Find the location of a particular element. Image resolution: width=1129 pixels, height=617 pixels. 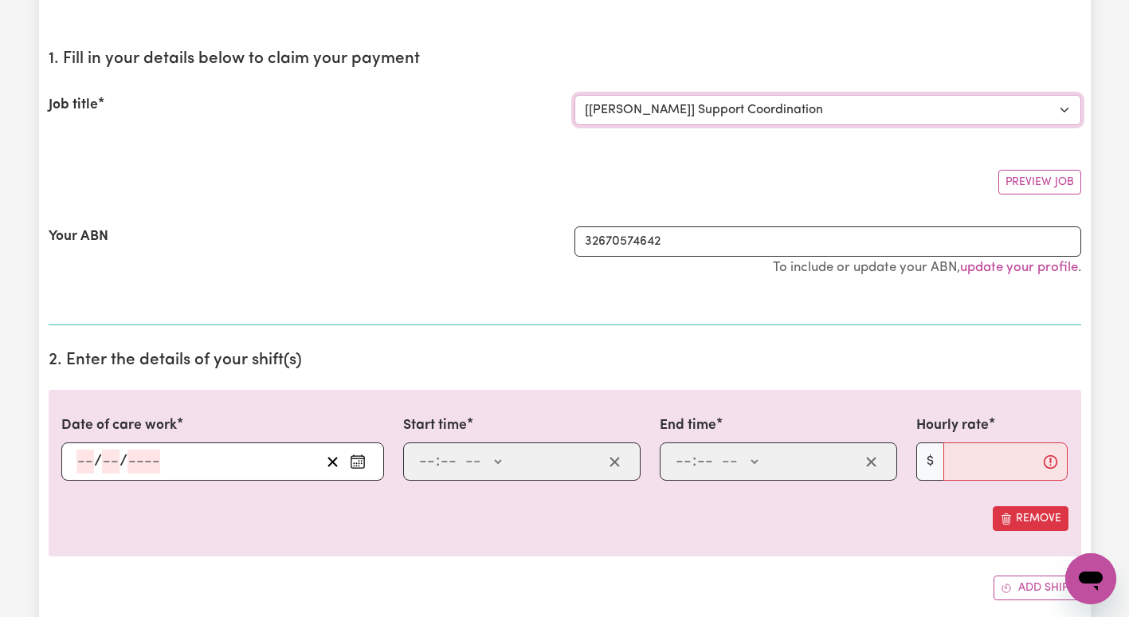

h2: 2. Enter the details of your shift(s) is located at coordinates (565, 360).